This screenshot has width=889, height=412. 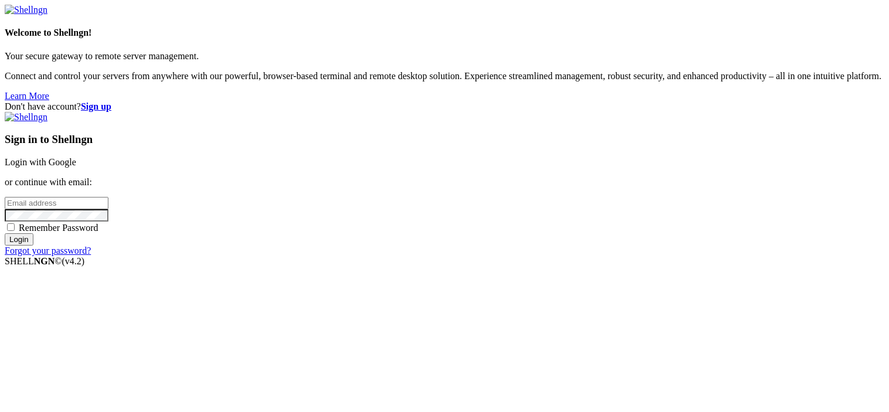 What do you see at coordinates (47, 250) in the screenshot?
I see `a: Forgot your password?` at bounding box center [47, 250].